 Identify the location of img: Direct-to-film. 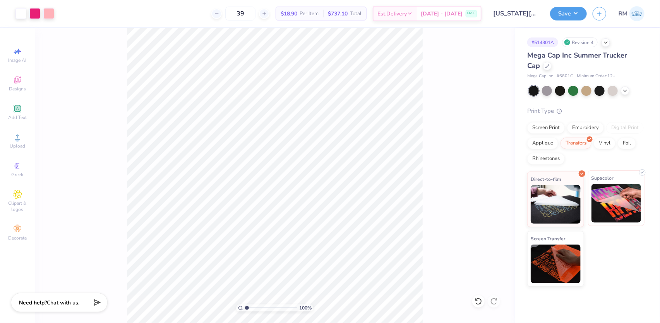
(555, 205).